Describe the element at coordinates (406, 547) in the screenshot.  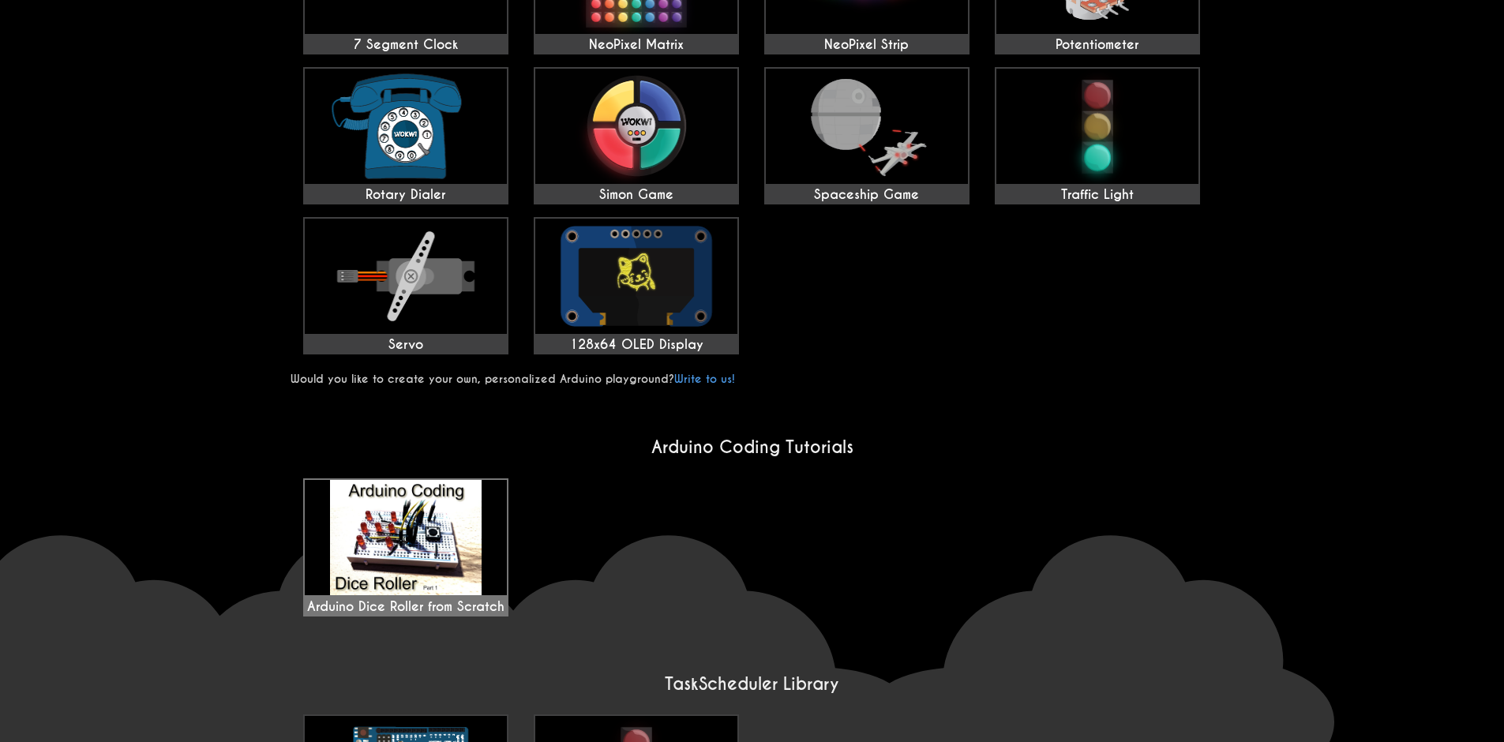
I see `div: Arduino Dice Roller from Scratch` at that location.